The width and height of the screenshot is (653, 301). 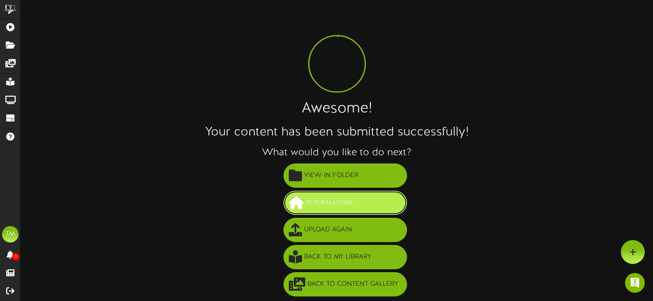 I want to click on span: Upload Again, so click(x=328, y=230).